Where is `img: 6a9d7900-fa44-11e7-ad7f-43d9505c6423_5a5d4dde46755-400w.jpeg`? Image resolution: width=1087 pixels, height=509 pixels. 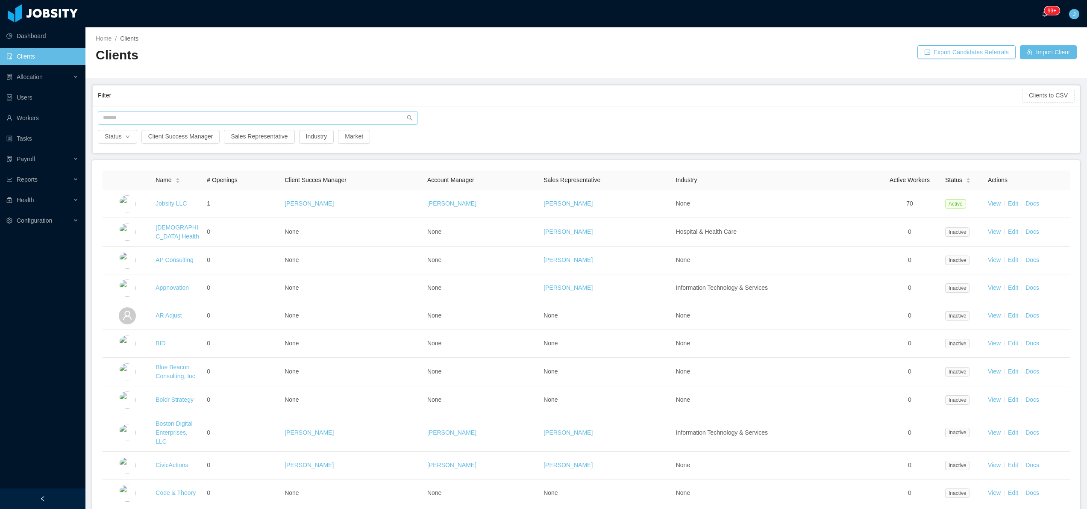
img: 6a9d7900-fa44-11e7-ad7f-43d9505c6423_5a5d4dde46755-400w.jpeg is located at coordinates (127, 493).